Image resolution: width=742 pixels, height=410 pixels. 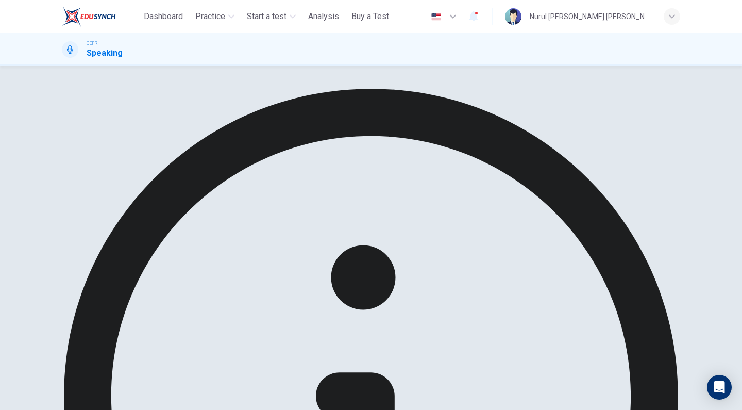 What do you see at coordinates (210, 16) in the screenshot?
I see `span: Practice` at bounding box center [210, 16].